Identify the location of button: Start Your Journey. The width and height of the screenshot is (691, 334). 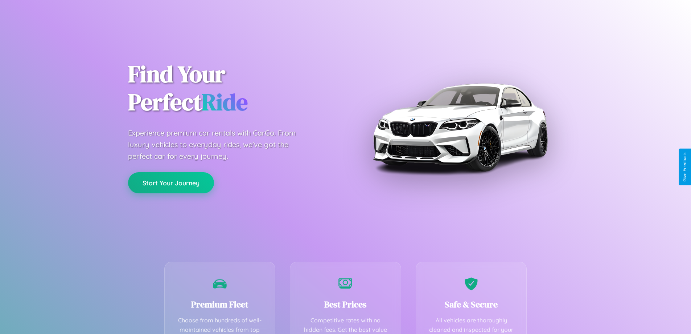
(171, 183).